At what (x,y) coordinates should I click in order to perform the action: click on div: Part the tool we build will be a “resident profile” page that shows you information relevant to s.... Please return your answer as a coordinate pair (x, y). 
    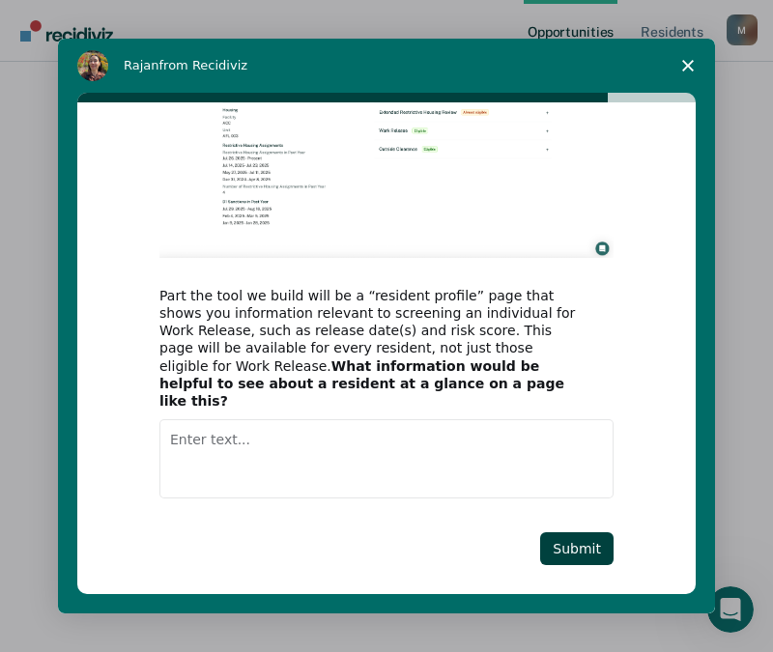
    Looking at the image, I should click on (372, 348).